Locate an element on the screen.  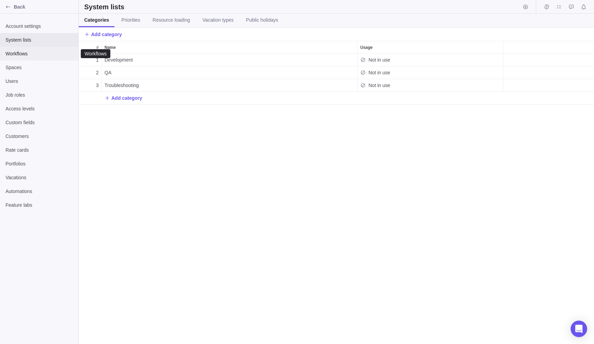
span: Feature labs is located at coordinates (39, 205).